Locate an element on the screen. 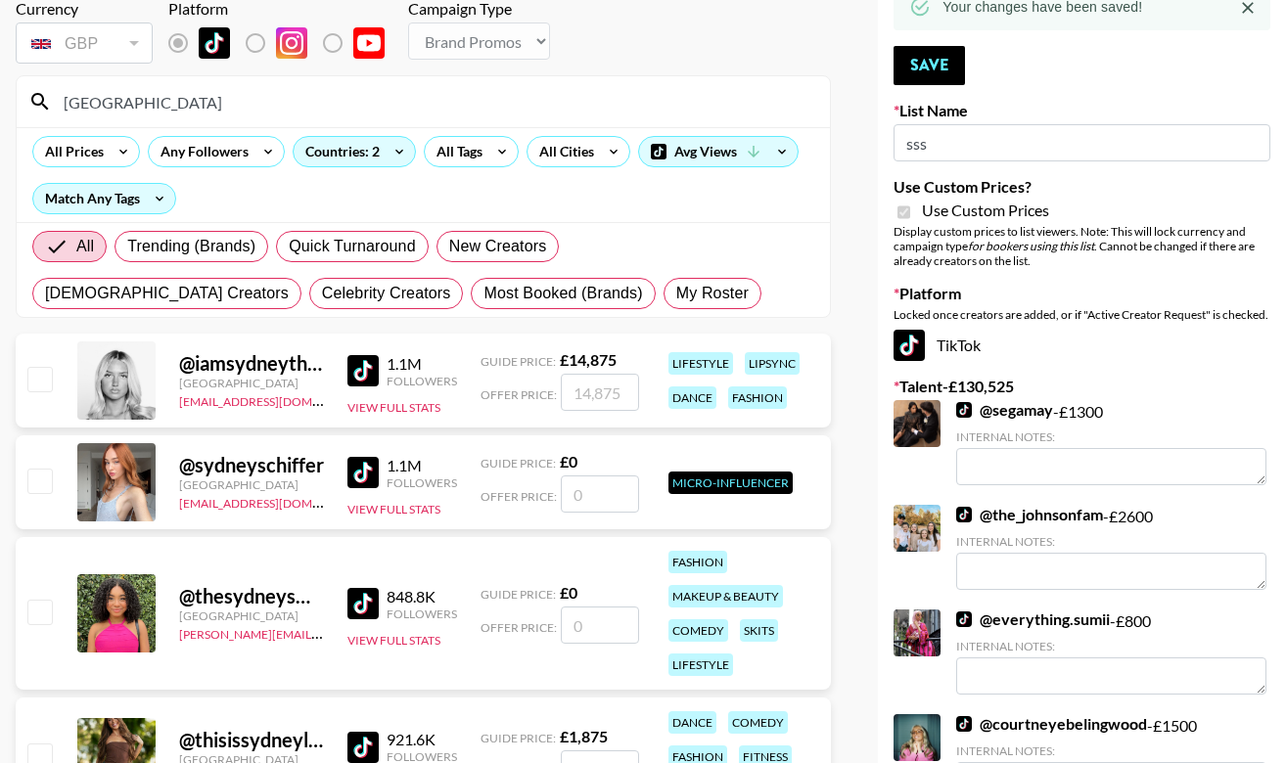  strong: £ 14,875 is located at coordinates (588, 359).